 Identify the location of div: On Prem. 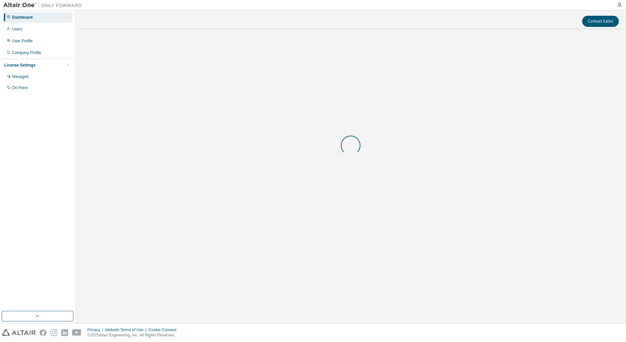
(20, 88).